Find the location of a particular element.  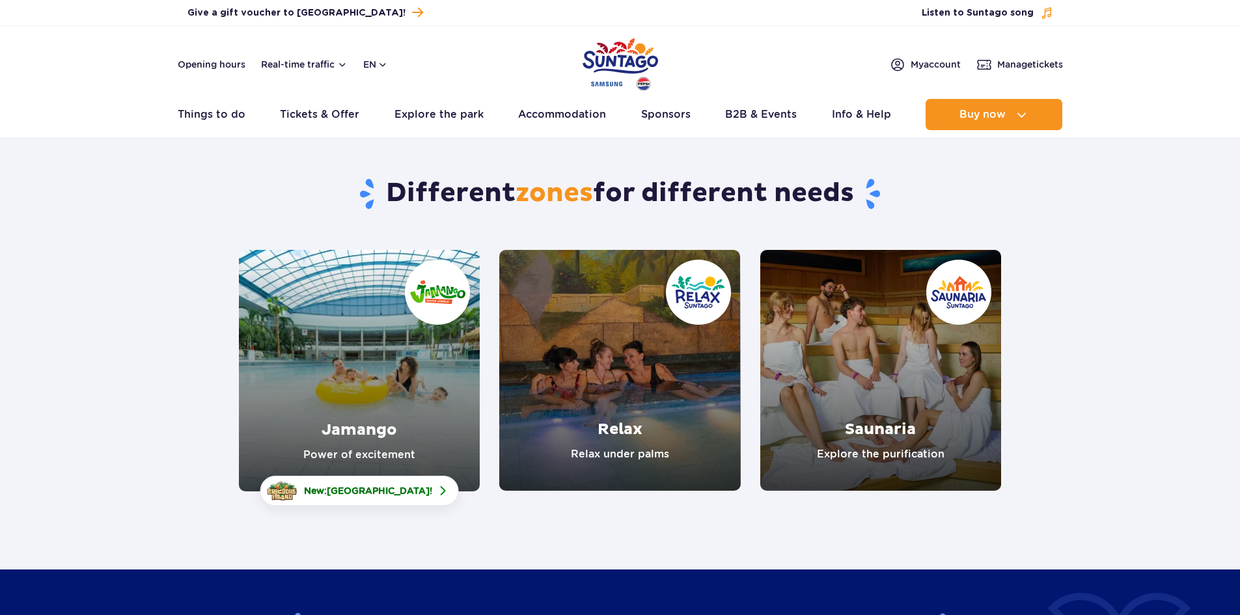

span: My account is located at coordinates (935, 64).